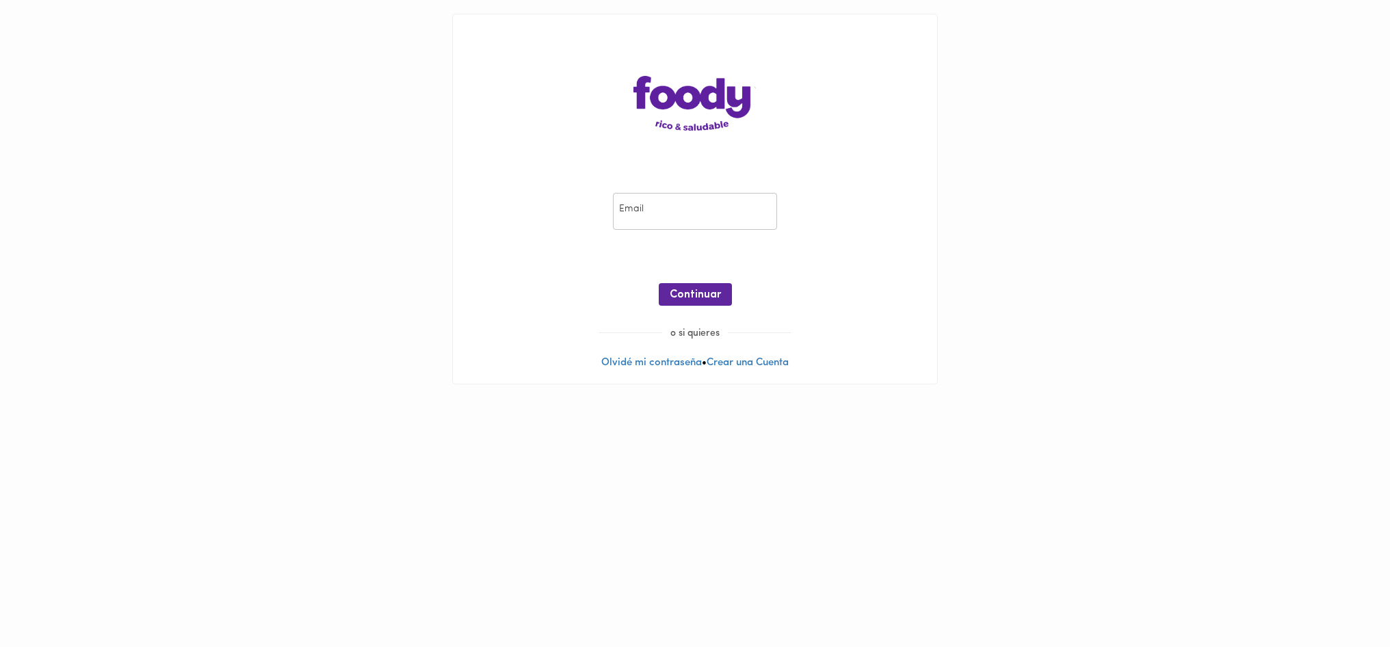  Describe the element at coordinates (695, 295) in the screenshot. I see `span: Continuar` at that location.